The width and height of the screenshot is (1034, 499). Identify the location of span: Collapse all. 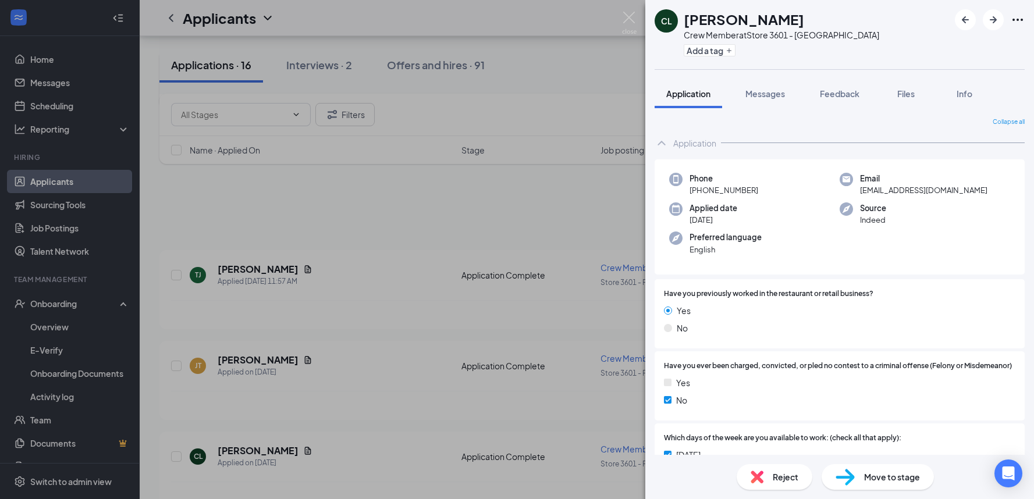
(1008, 122).